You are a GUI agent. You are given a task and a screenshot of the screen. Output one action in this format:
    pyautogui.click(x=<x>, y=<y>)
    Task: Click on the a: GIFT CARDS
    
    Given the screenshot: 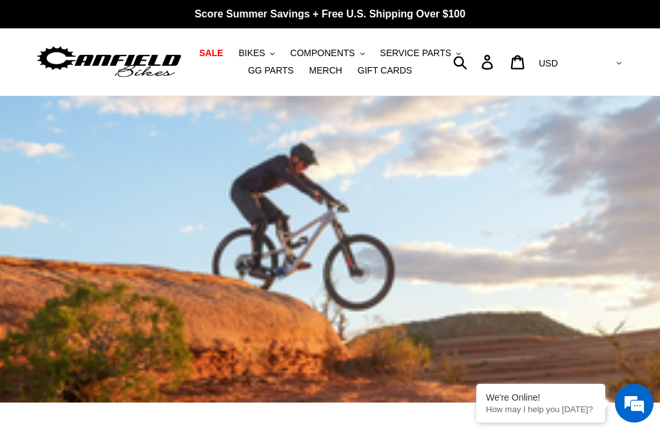 What is the action you would take?
    pyautogui.click(x=385, y=70)
    